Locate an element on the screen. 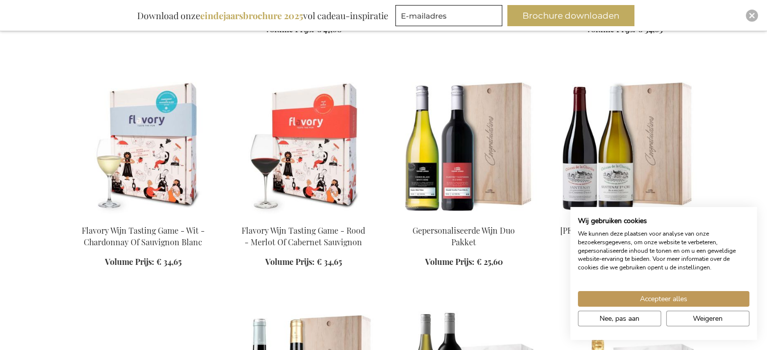 Image resolution: width=767 pixels, height=350 pixels. button: Alle cookies weigeren is located at coordinates (707, 319).